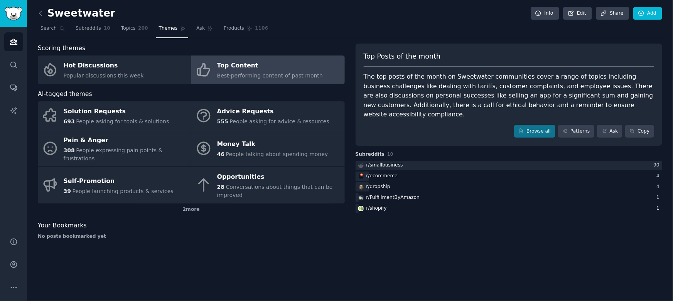 The image size is (673, 301). What do you see at coordinates (268, 185) in the screenshot?
I see `a: Opportunities28Conversations about things that can be improved` at bounding box center [268, 185].